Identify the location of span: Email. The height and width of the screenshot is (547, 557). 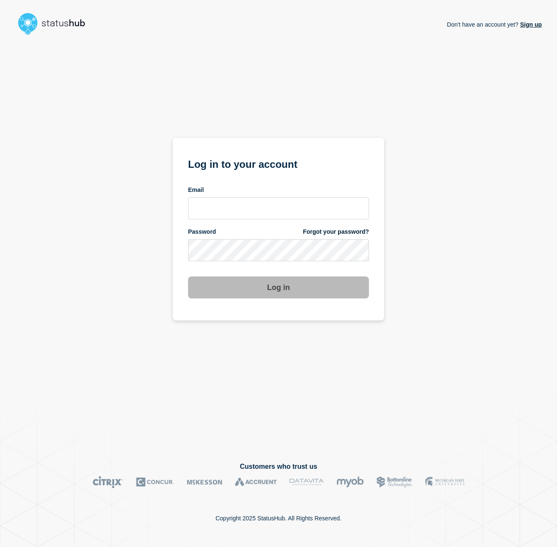
(196, 190).